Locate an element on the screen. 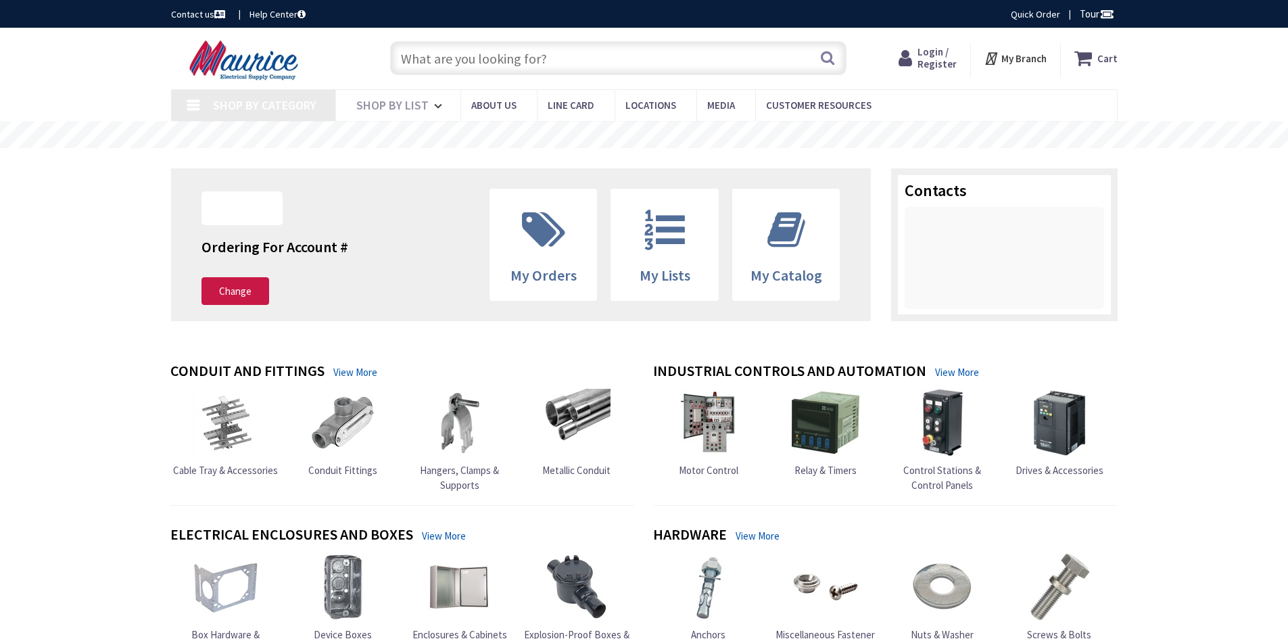  span: Line Card is located at coordinates (571, 105).